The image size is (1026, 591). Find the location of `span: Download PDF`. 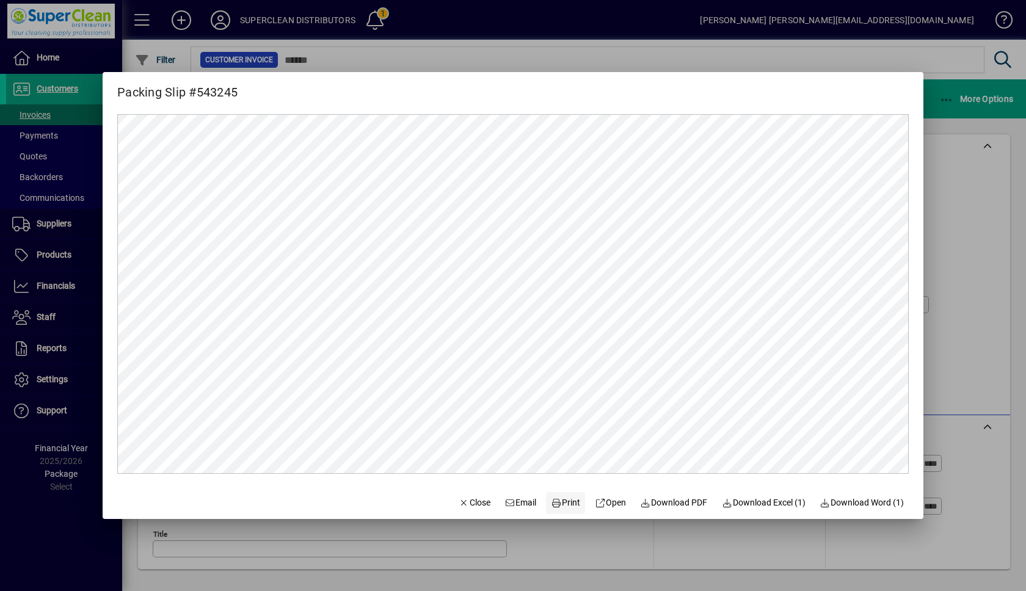

span: Download PDF is located at coordinates (674, 503).